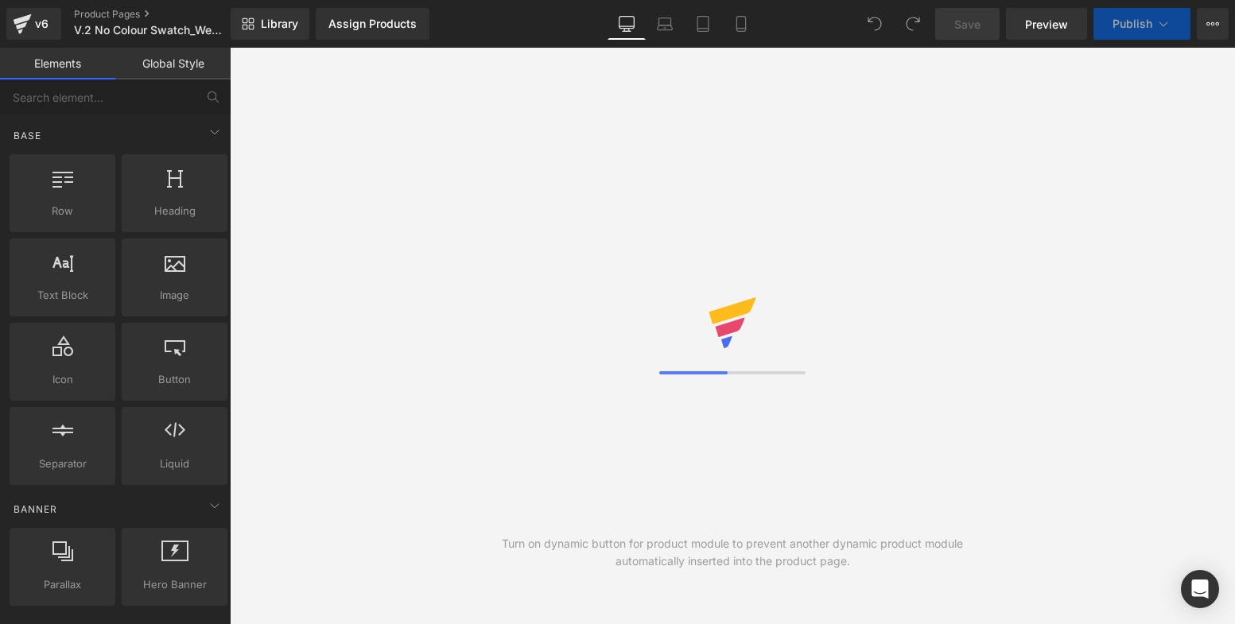 The height and width of the screenshot is (624, 1235). Describe the element at coordinates (1046, 24) in the screenshot. I see `span: Preview` at that location.